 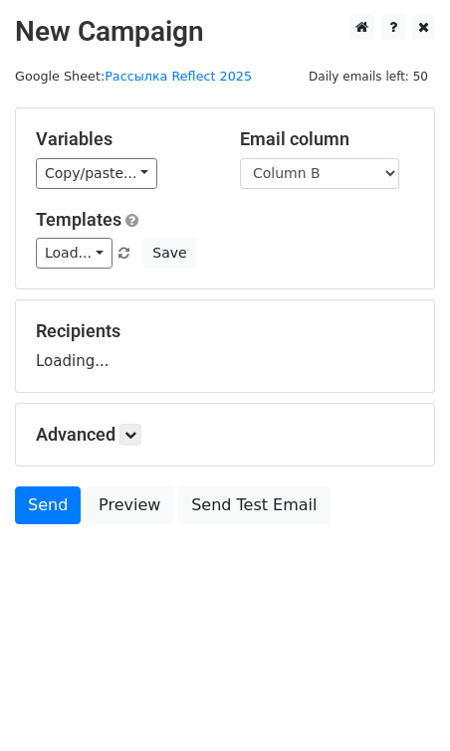 I want to click on a: Load..., so click(x=74, y=253).